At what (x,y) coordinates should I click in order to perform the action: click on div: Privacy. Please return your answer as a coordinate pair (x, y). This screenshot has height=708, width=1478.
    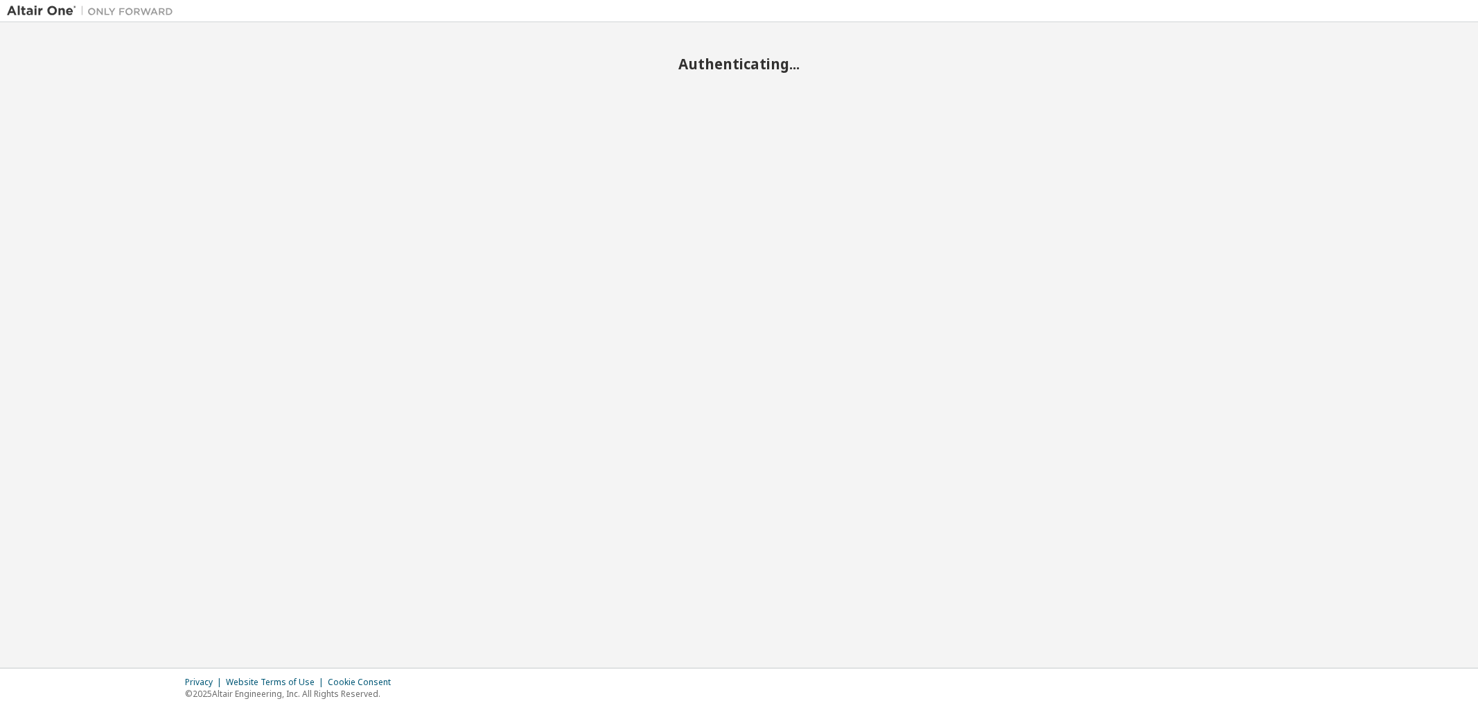
    Looking at the image, I should click on (205, 682).